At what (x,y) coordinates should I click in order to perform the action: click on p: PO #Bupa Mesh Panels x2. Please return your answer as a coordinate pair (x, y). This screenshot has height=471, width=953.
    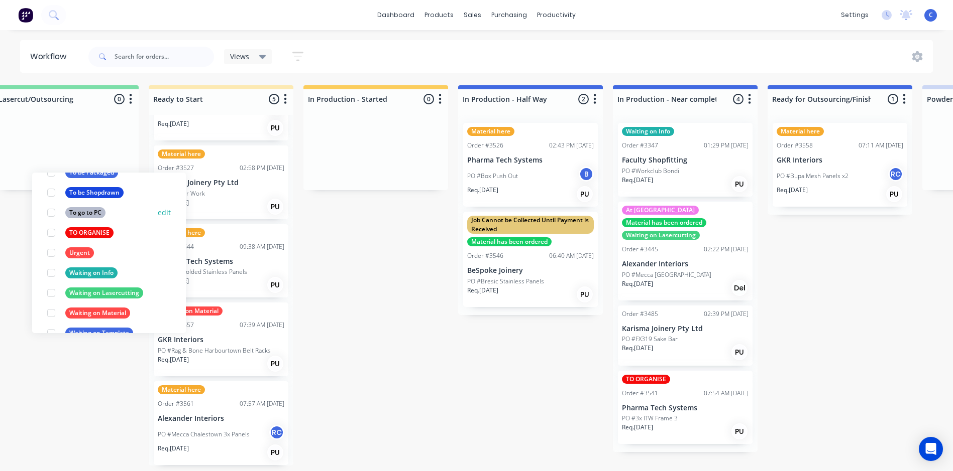
    Looking at the image, I should click on (812, 176).